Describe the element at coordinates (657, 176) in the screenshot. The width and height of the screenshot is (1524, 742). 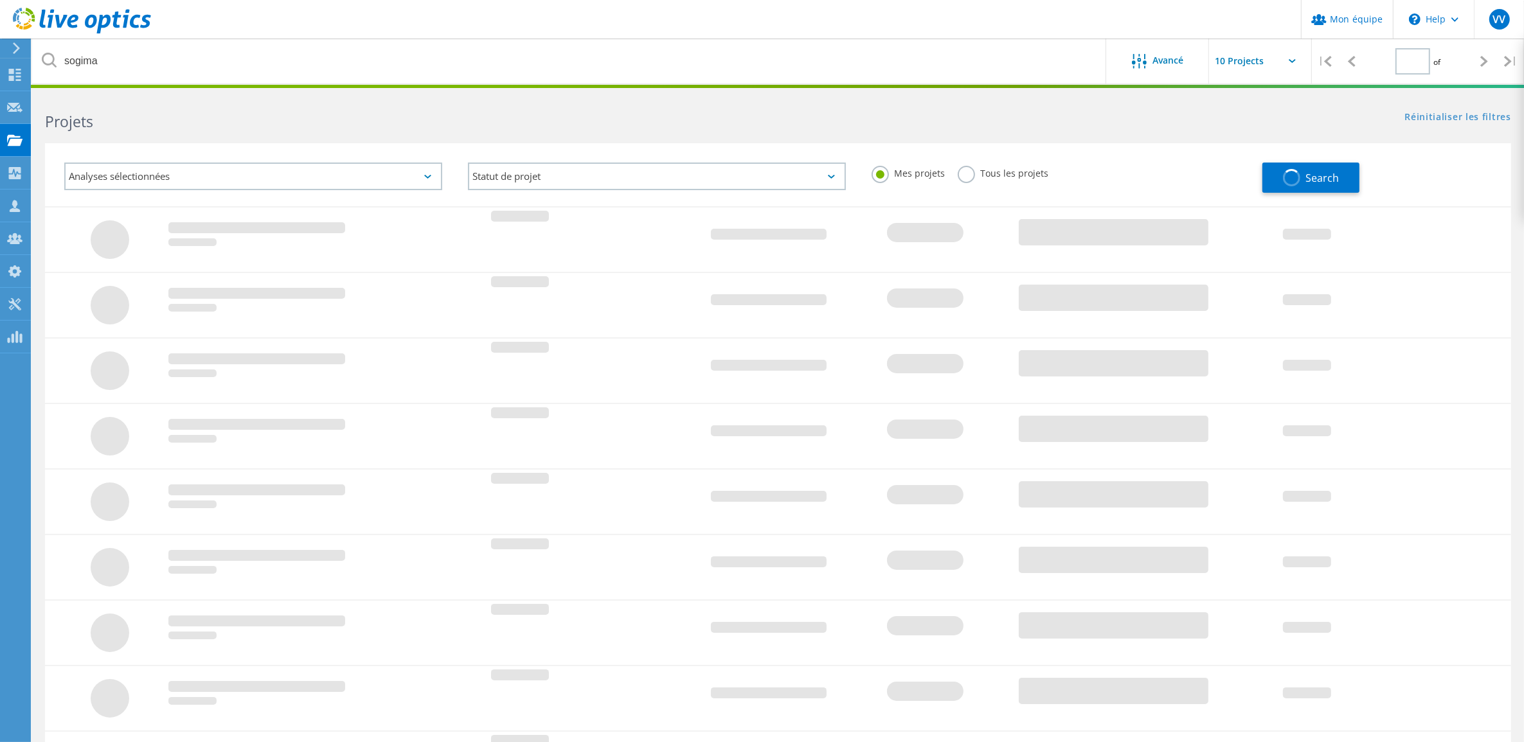
I see `div: Statut de projet` at that location.